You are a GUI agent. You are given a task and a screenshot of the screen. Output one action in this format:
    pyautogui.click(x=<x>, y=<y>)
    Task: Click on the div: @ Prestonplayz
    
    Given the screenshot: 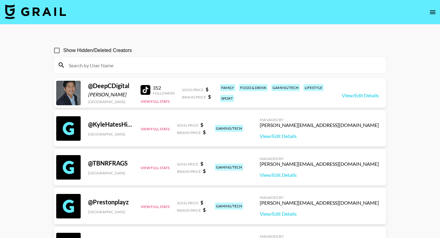 What is the action you would take?
    pyautogui.click(x=111, y=202)
    